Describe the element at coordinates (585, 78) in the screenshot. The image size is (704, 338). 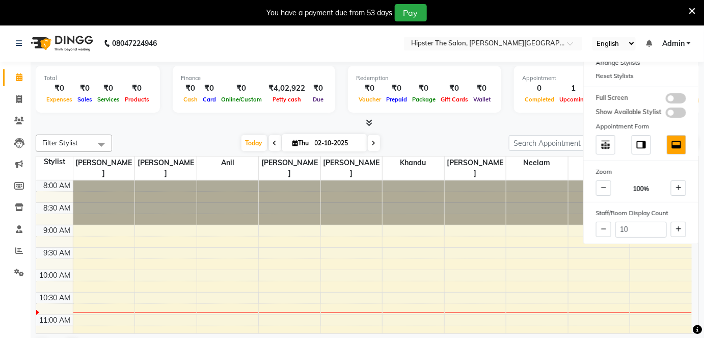
I see `div: Appointment` at that location.